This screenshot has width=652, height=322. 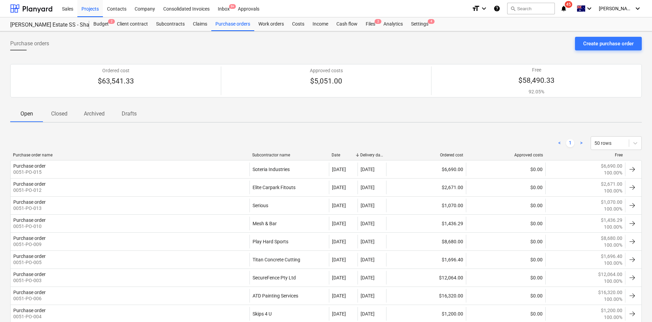 What do you see at coordinates (29, 226) in the screenshot?
I see `p: 0051-PO-010` at bounding box center [29, 226].